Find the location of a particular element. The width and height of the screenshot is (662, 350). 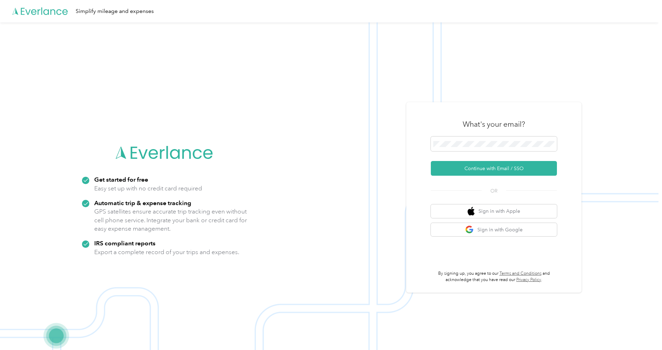

a: Privacy Policy is located at coordinates (528, 280).